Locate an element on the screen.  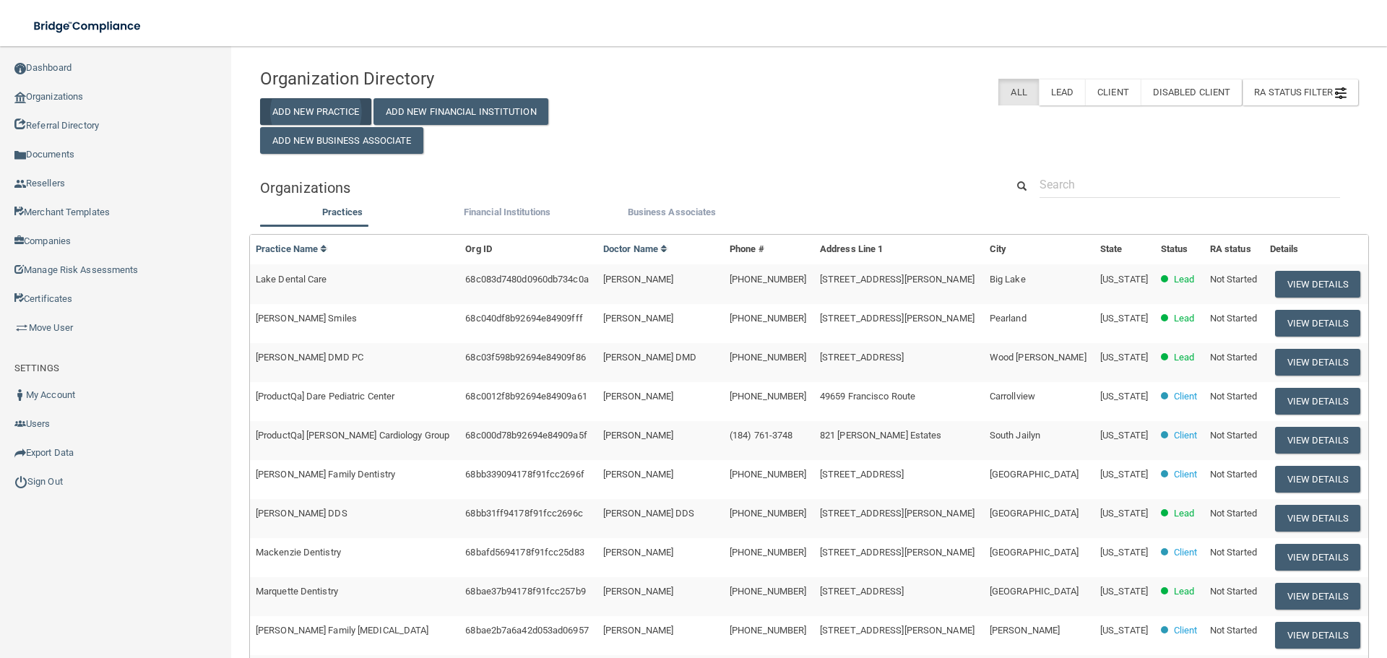
th: Details is located at coordinates (1316, 249).